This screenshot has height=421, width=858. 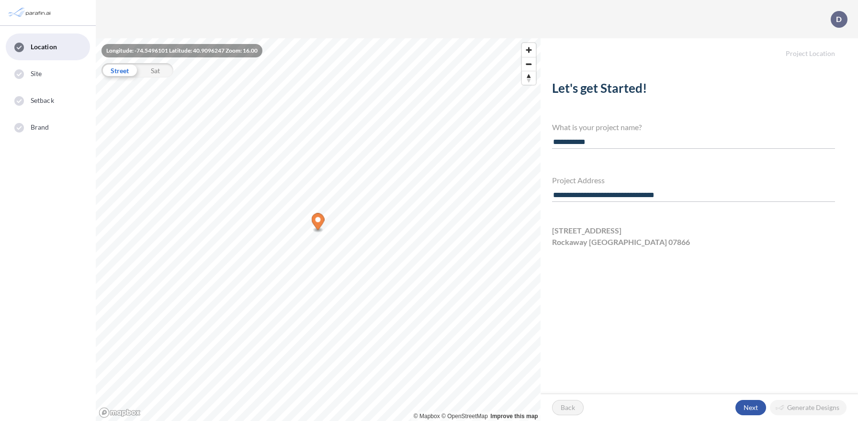 I want to click on span: Zoom in, so click(x=529, y=50).